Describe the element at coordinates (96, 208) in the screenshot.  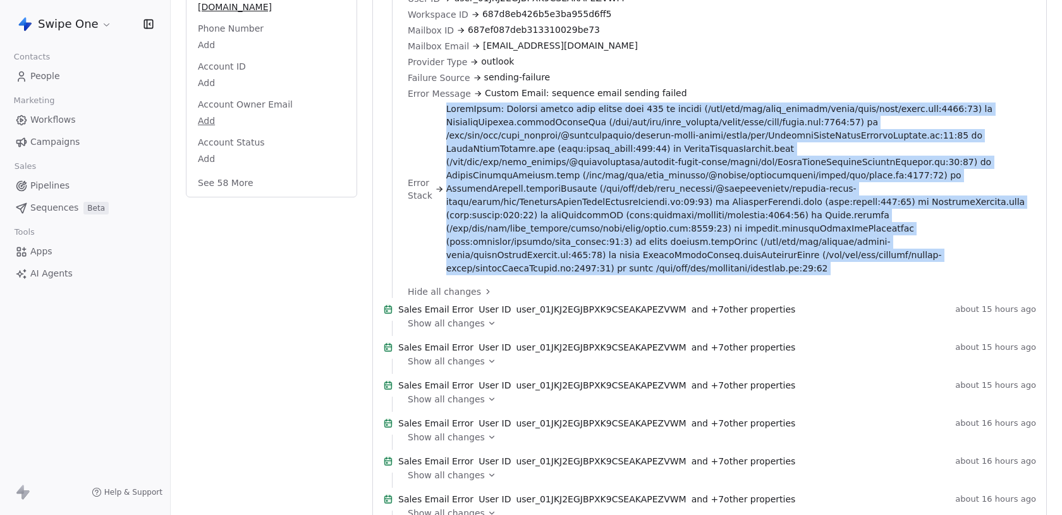
I see `span: Beta` at that location.